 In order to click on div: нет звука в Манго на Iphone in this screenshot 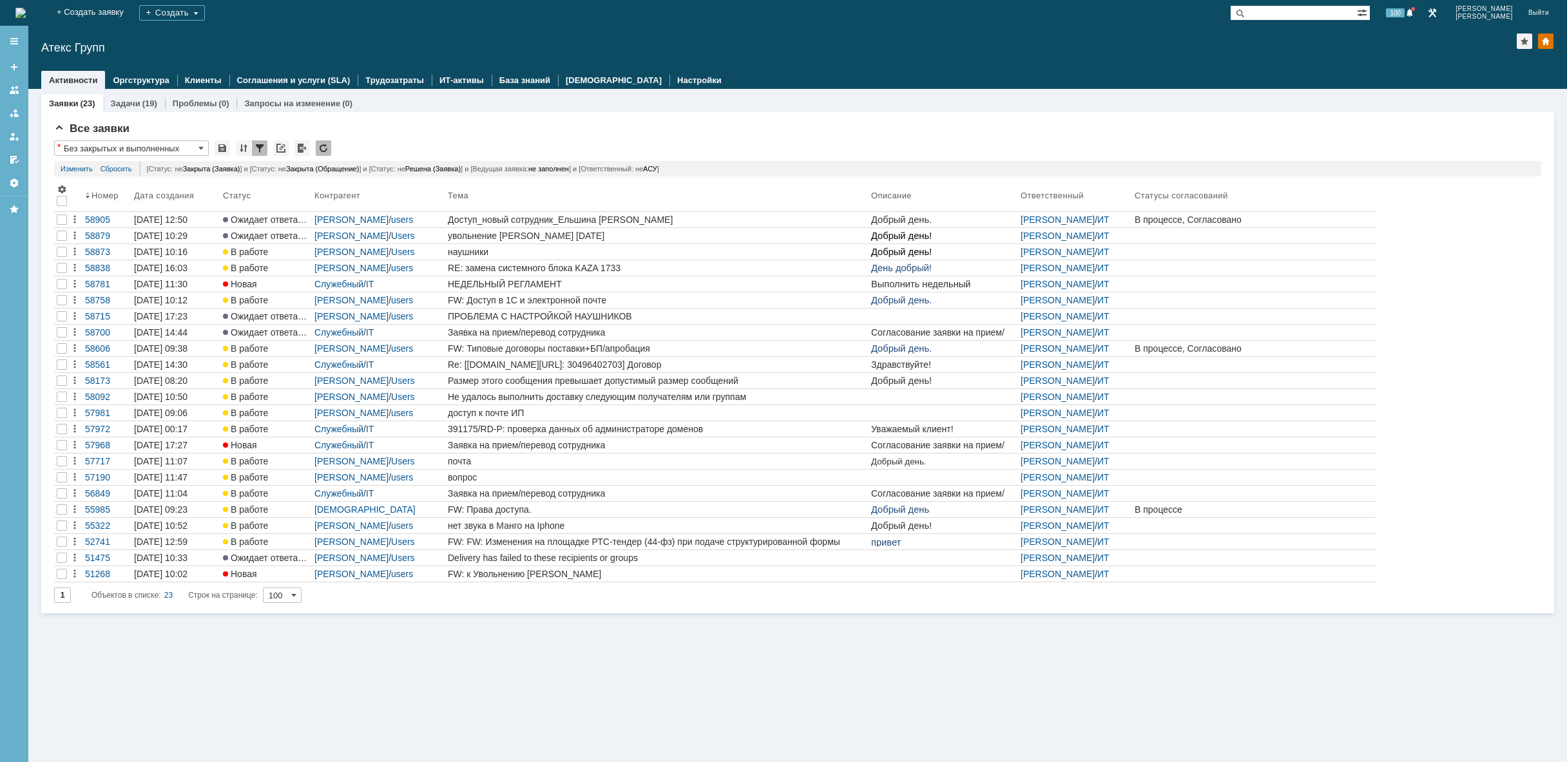, I will do `click(656, 526)`.